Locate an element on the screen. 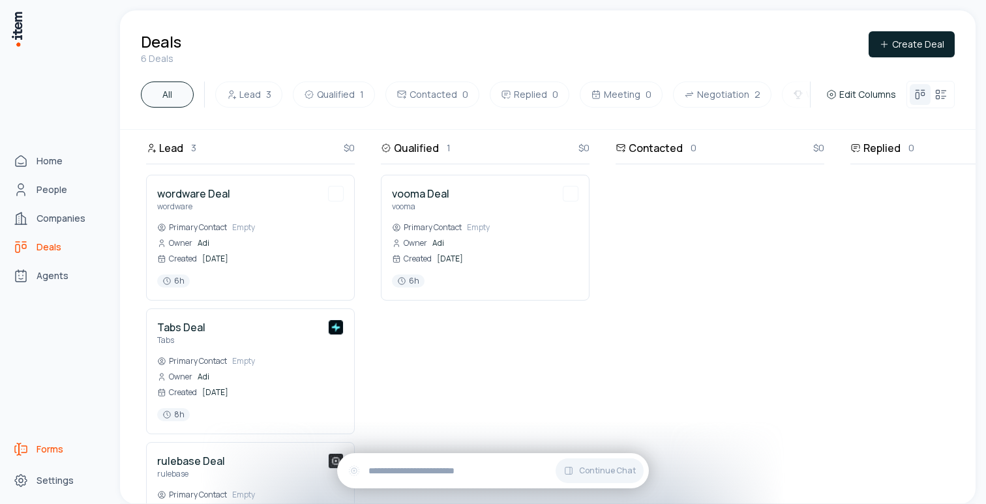 The width and height of the screenshot is (986, 504). button: Lead3 is located at coordinates (248, 95).